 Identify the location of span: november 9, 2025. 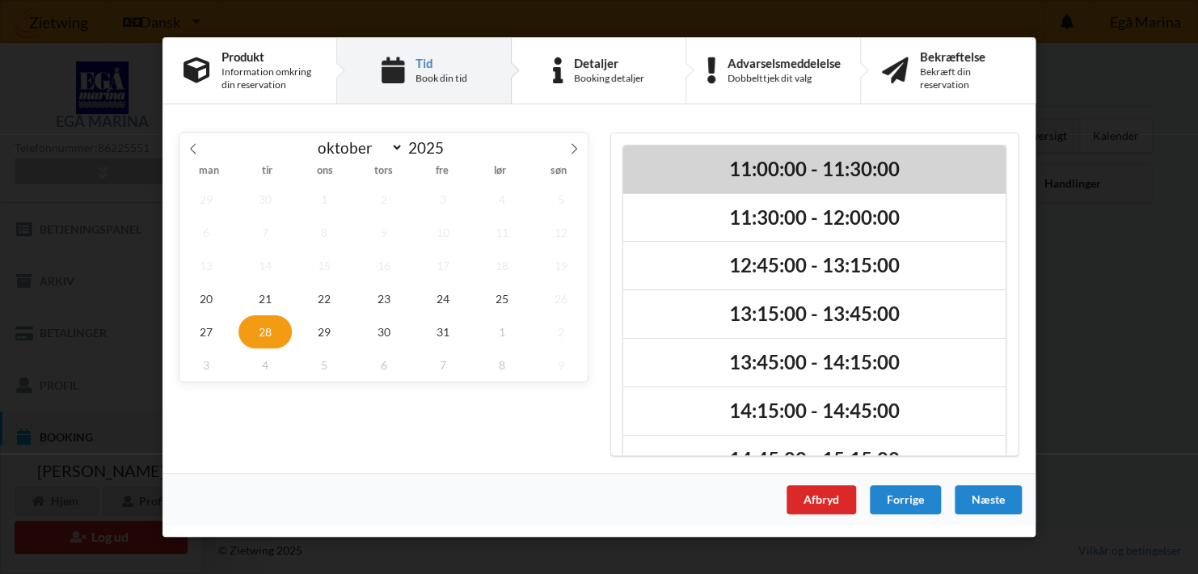
(561, 365).